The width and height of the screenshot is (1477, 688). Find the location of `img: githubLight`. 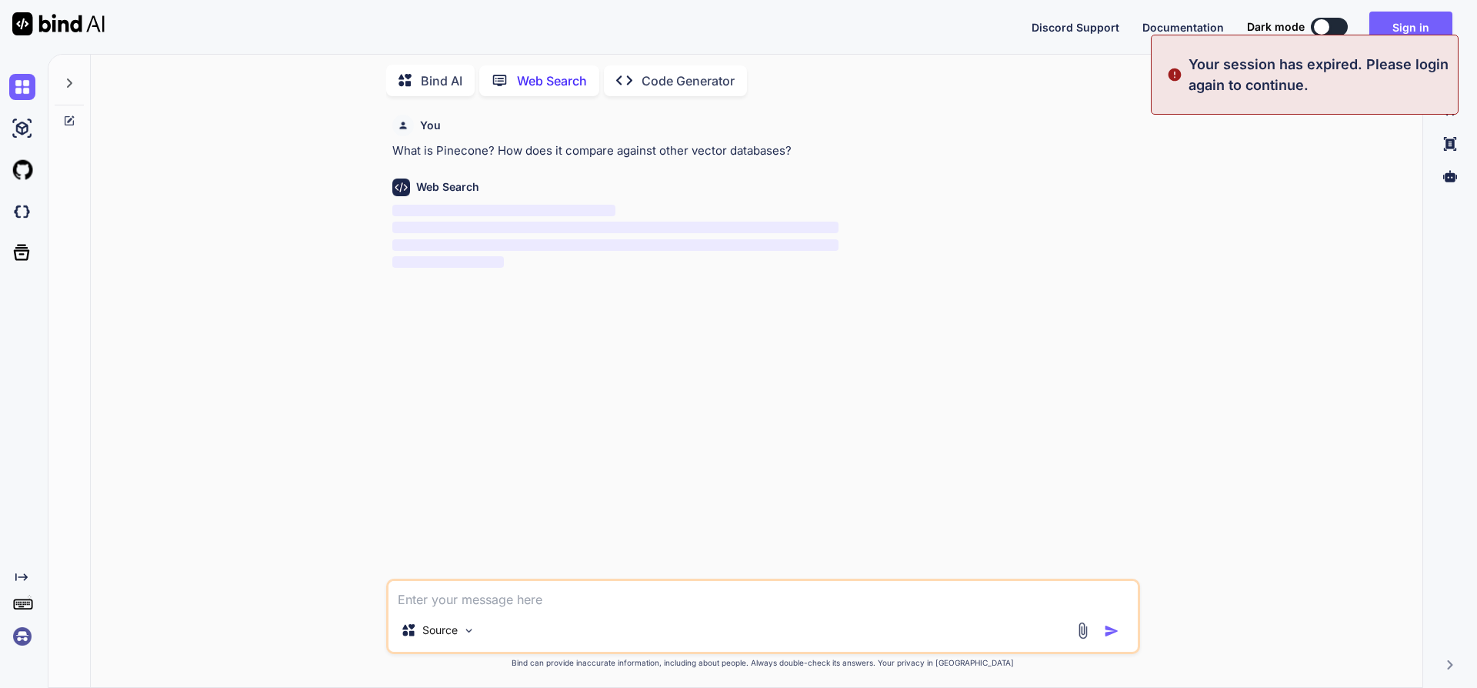

img: githubLight is located at coordinates (22, 170).